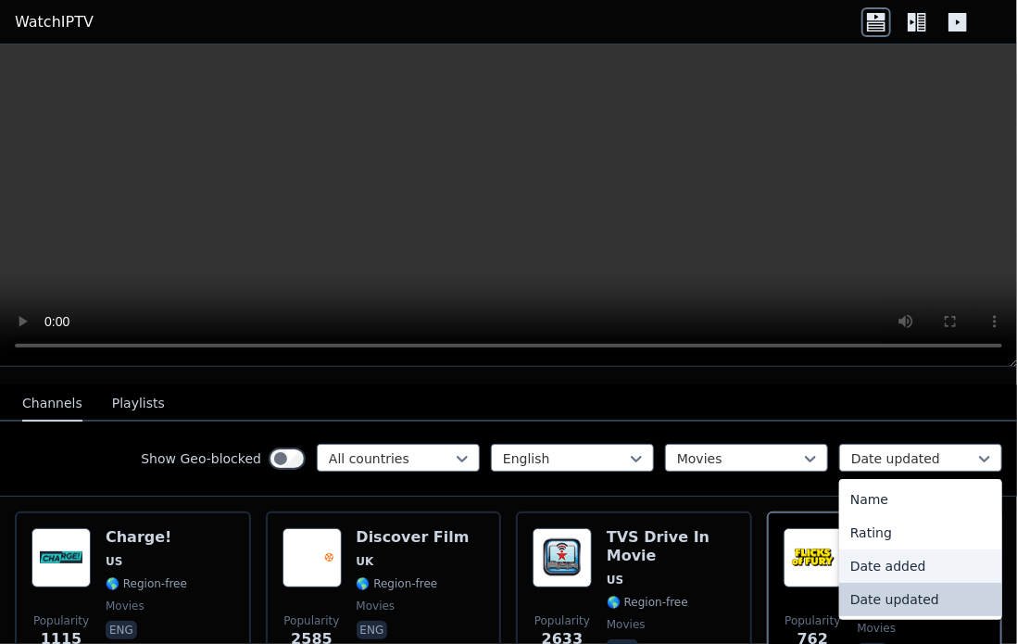 The image size is (1017, 644). Describe the element at coordinates (413, 537) in the screenshot. I see `h6: Discover Film` at that location.